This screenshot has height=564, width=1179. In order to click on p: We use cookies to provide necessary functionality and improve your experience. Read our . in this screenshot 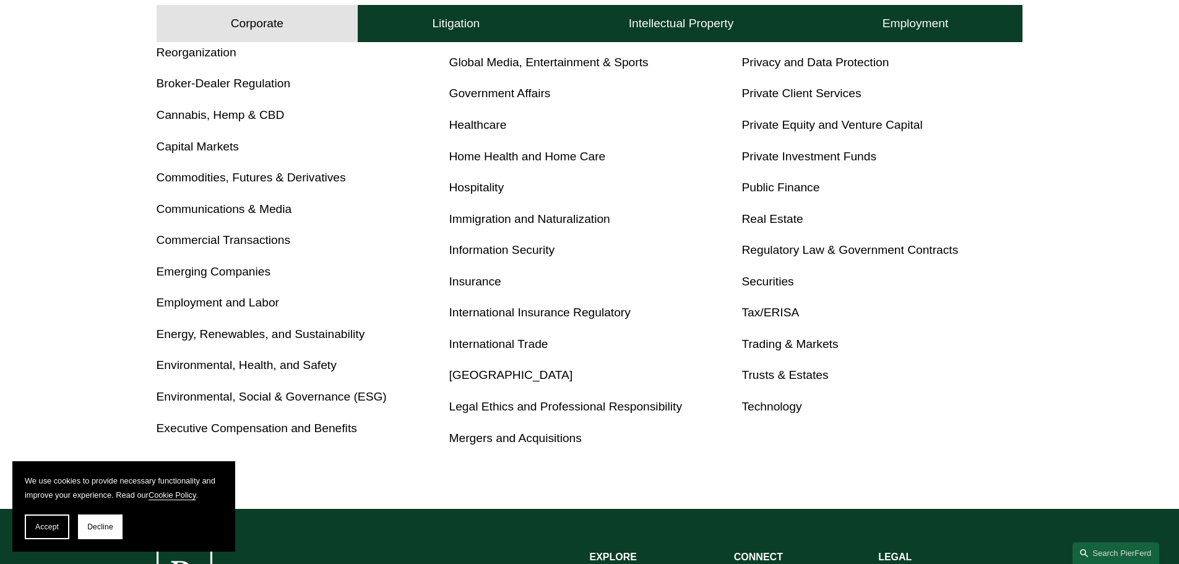, I will do `click(124, 488)`.